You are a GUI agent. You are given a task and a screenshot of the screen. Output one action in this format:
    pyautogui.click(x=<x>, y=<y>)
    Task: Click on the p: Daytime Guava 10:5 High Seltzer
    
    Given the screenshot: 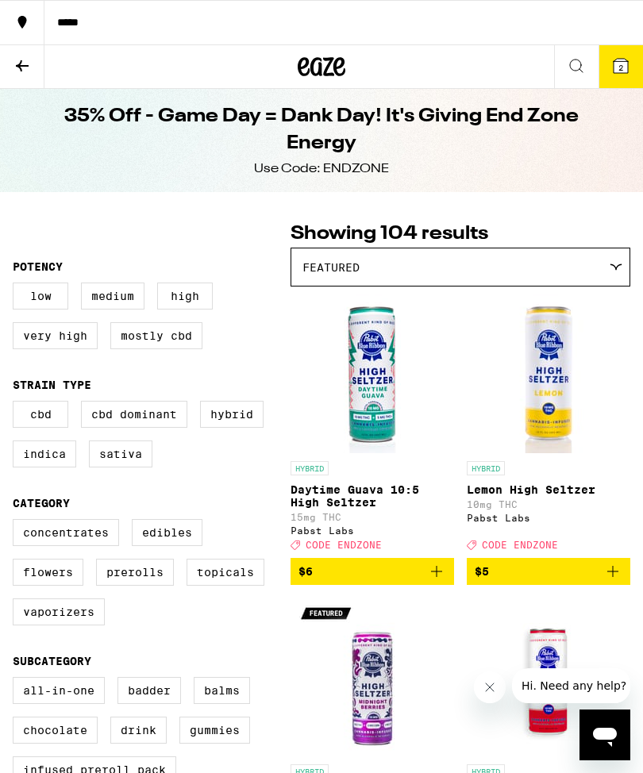 What is the action you would take?
    pyautogui.click(x=372, y=496)
    